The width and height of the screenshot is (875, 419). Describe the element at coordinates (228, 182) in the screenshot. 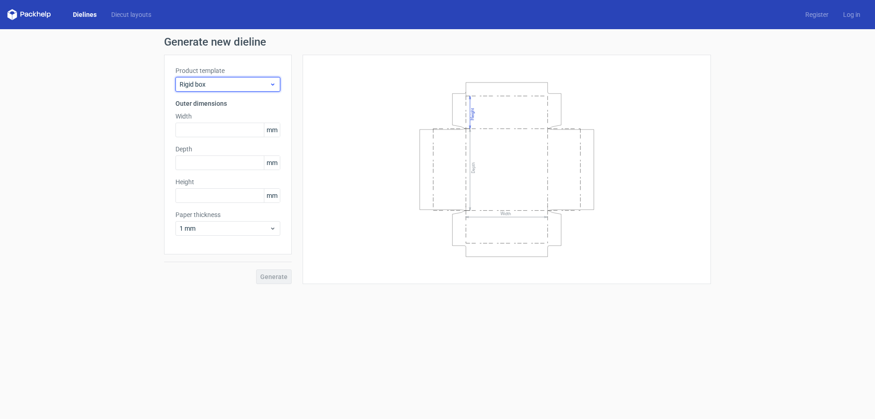

I see `label: Height` at that location.